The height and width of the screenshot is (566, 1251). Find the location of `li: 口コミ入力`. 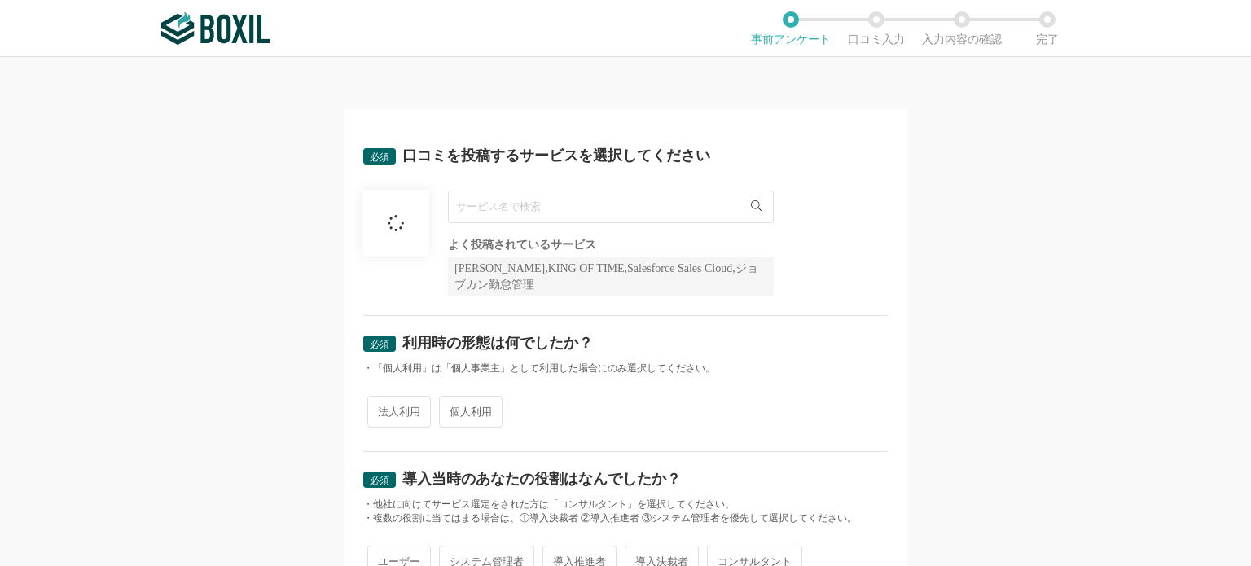

li: 口コミ入力 is located at coordinates (876, 29).